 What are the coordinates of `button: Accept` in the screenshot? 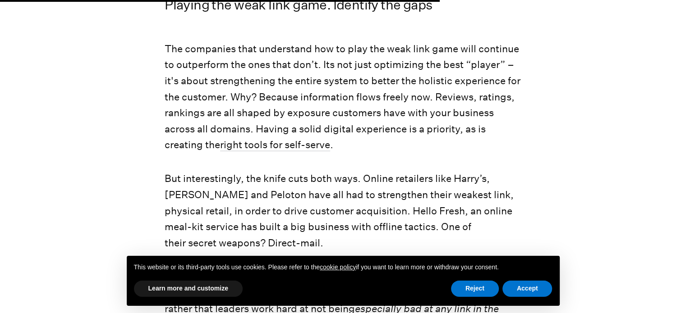 It's located at (527, 289).